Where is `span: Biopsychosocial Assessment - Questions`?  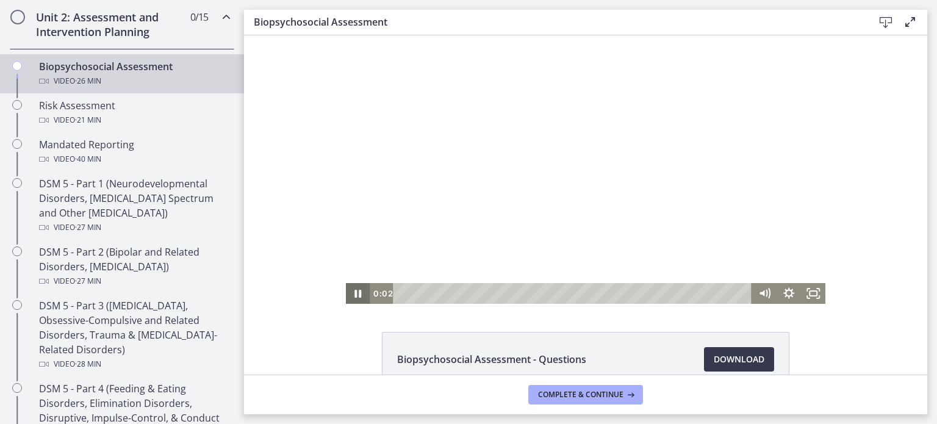
span: Biopsychosocial Assessment - Questions is located at coordinates (492, 359).